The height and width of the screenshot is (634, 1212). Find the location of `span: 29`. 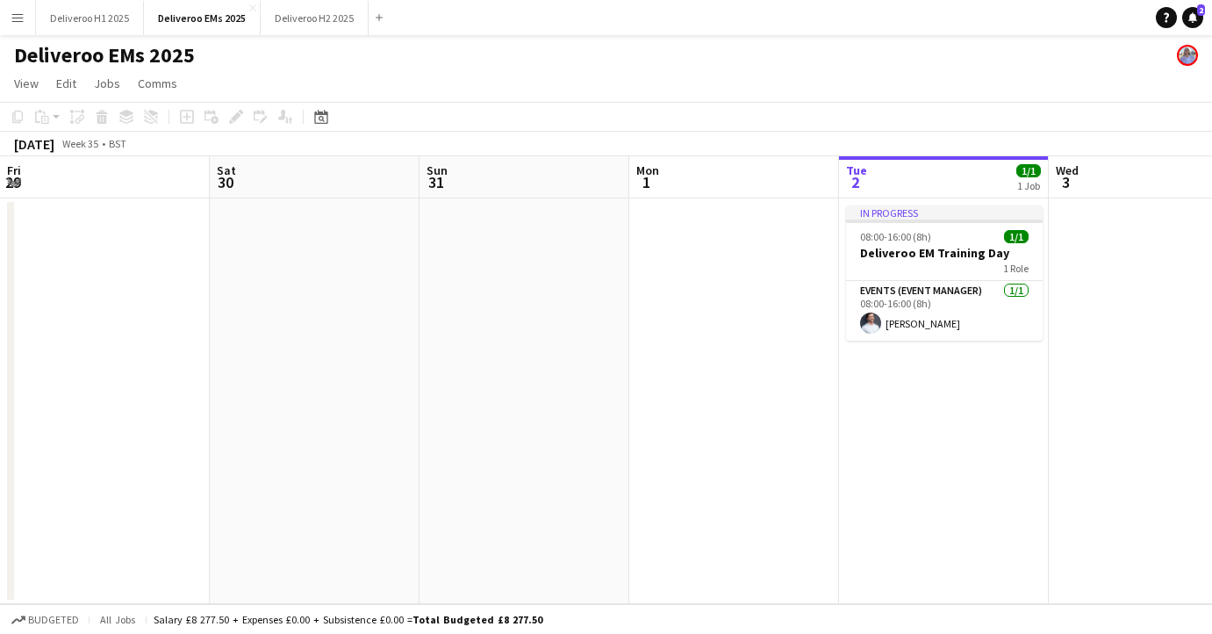

span: 29 is located at coordinates (12, 182).